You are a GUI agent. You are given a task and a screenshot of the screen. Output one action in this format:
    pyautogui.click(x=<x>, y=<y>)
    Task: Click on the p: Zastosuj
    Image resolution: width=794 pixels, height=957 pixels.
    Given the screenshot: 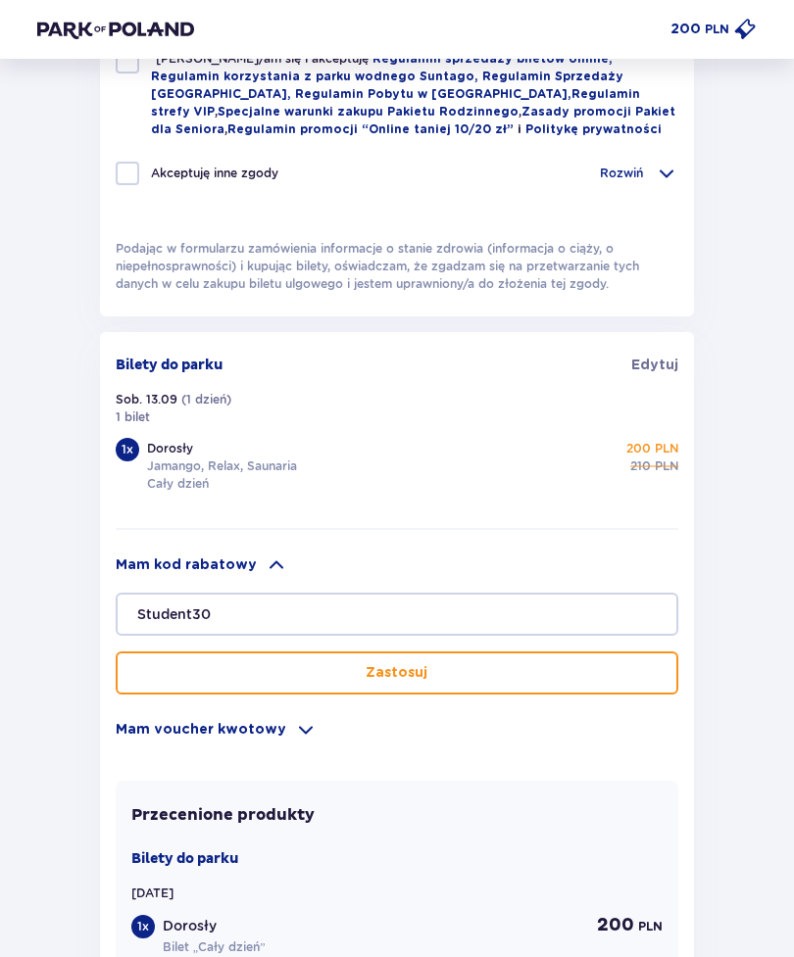 What is the action you would take?
    pyautogui.click(x=396, y=673)
    